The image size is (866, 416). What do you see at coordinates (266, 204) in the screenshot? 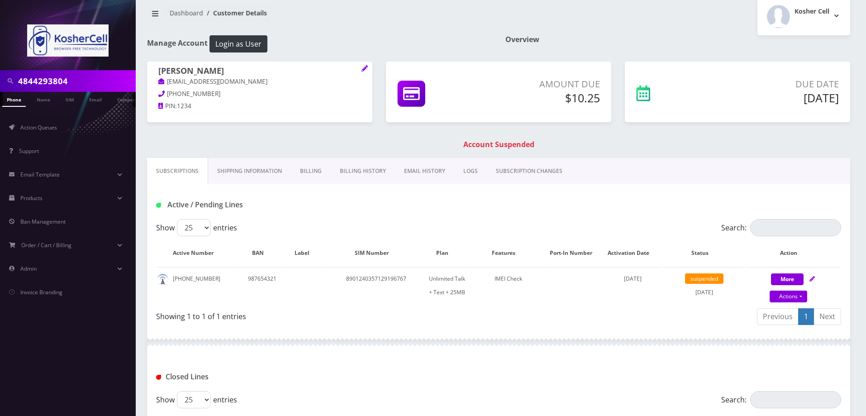
I see `h1: Active / Pending Lines` at bounding box center [266, 204].